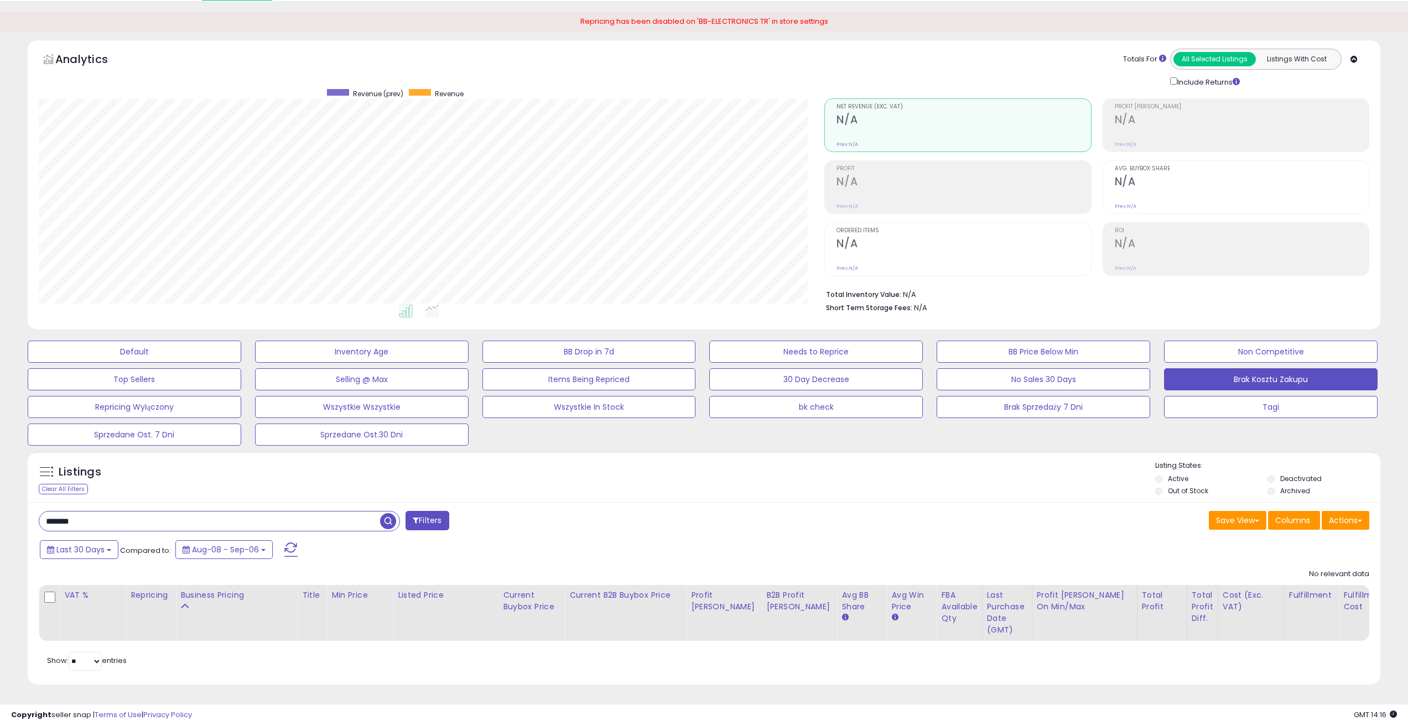  I want to click on button: All Selected Listings, so click(1214, 59).